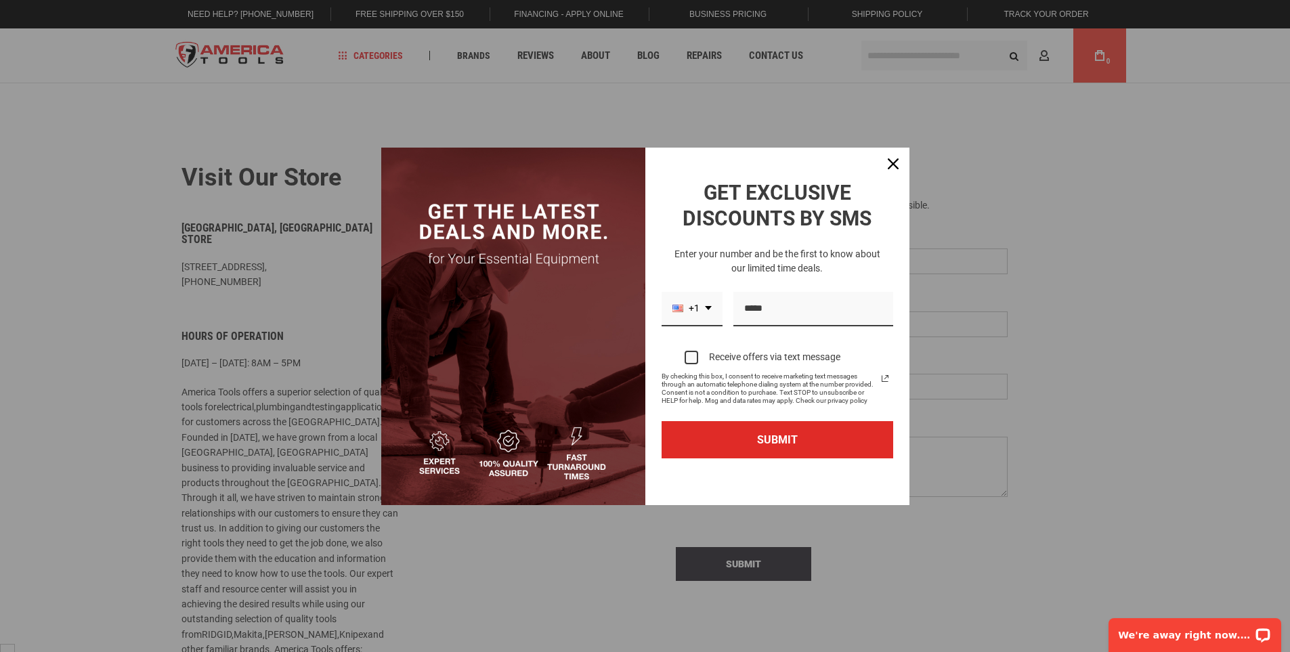 This screenshot has height=652, width=1290. Describe the element at coordinates (692, 309) in the screenshot. I see `div: Phone number prefix` at that location.